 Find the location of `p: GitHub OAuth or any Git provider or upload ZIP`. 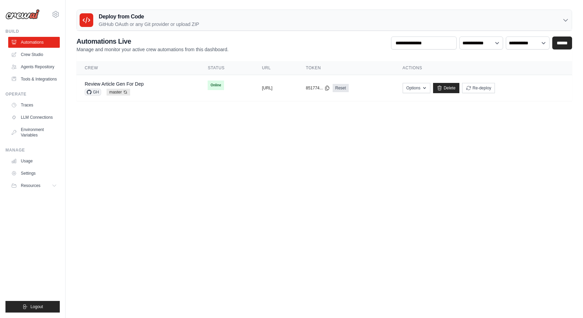

p: GitHub OAuth or any Git provider or upload ZIP is located at coordinates (149, 24).